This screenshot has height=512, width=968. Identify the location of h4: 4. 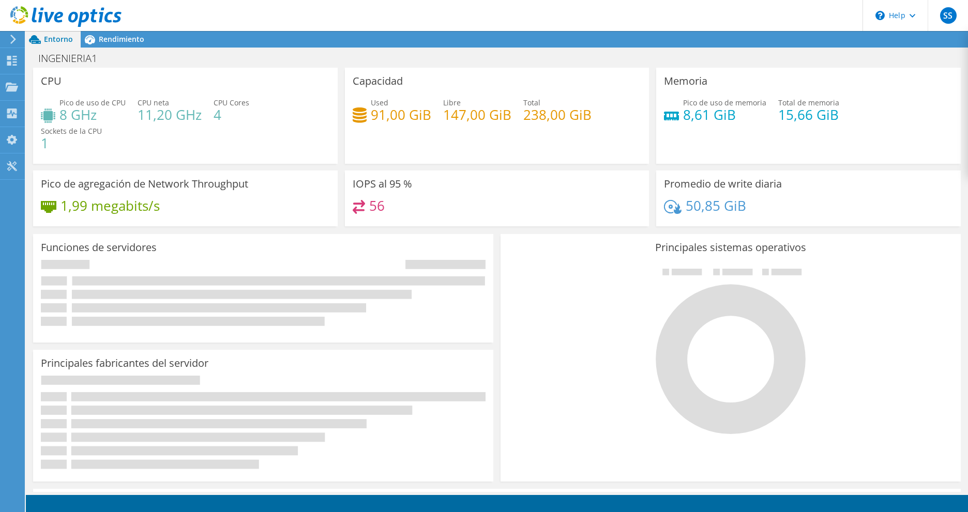
(231, 115).